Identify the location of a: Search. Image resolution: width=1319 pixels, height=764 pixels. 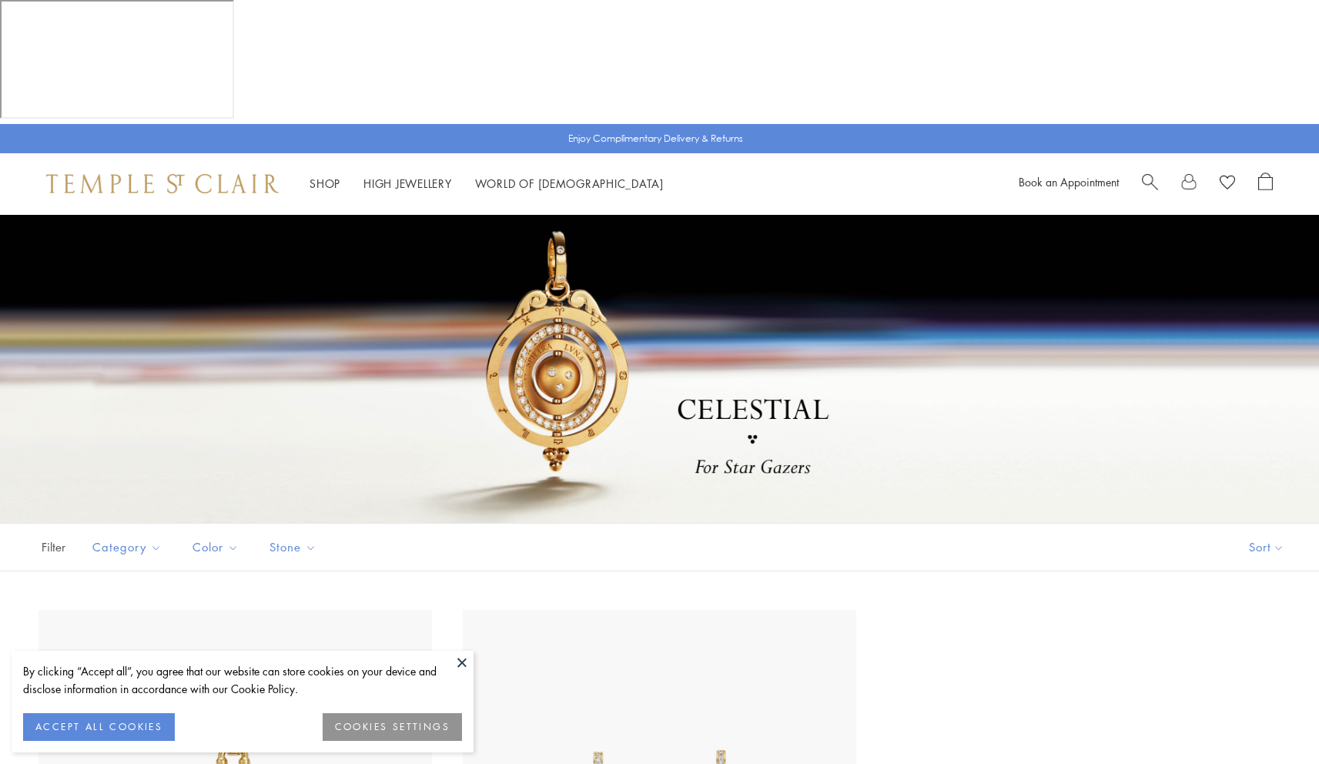
(1150, 184).